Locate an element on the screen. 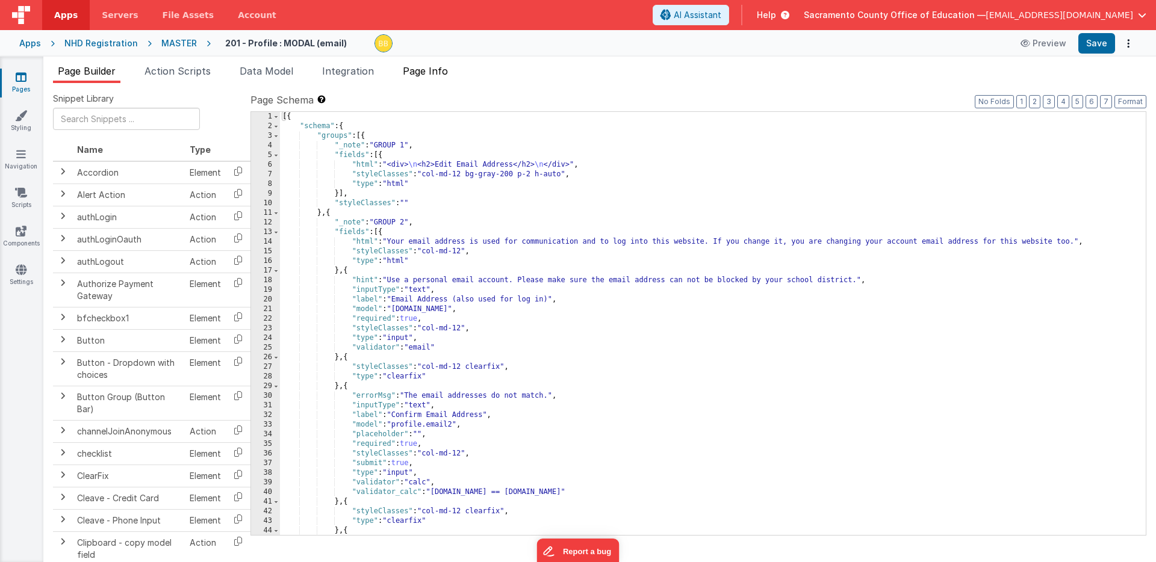 The height and width of the screenshot is (562, 1156). input: Search Snippets ... is located at coordinates (126, 119).